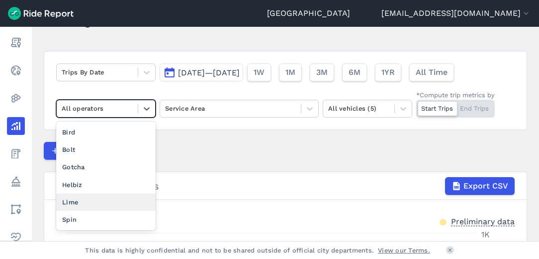 The width and height of the screenshot is (539, 259). I want to click on a: Fees, so click(16, 154).